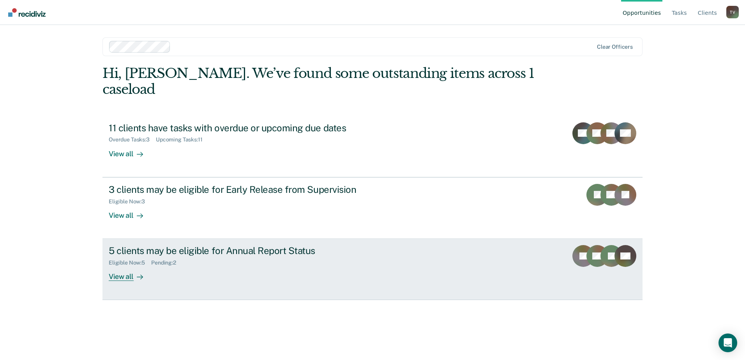 This screenshot has width=745, height=360. What do you see at coordinates (372, 208) in the screenshot?
I see `a: 3 clients may be eligible for Early Release from SupervisionEligible Now:3View all` at bounding box center [372, 208].